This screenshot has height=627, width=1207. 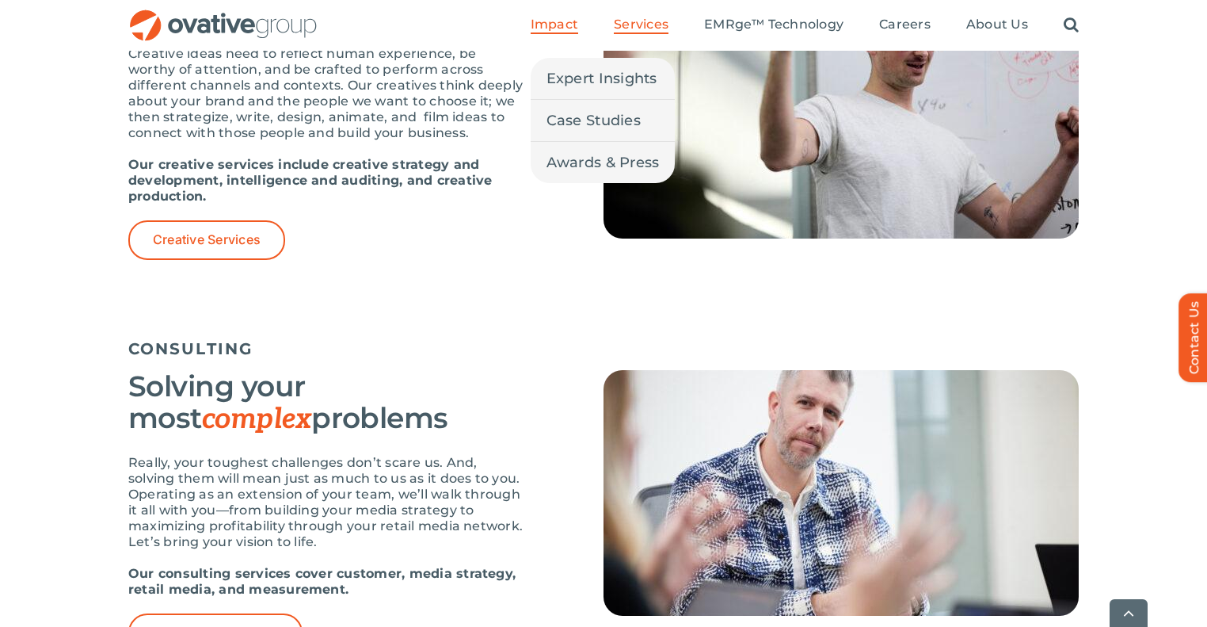 I want to click on span: Case Studies, so click(x=593, y=120).